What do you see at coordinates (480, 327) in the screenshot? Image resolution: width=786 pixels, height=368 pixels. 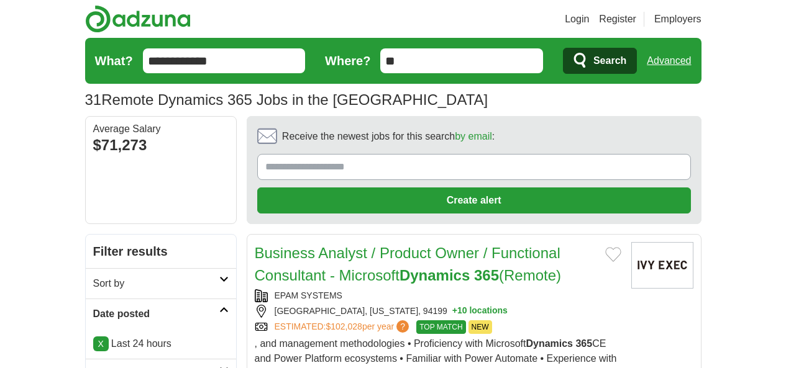 I see `span: NEW` at bounding box center [480, 327].